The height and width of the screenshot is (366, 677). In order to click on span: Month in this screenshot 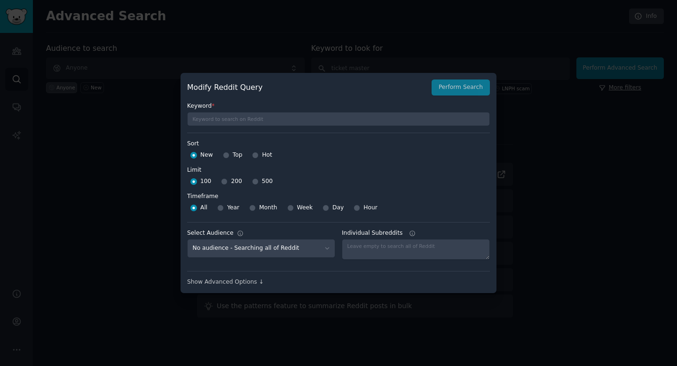, I will do `click(268, 208)`.